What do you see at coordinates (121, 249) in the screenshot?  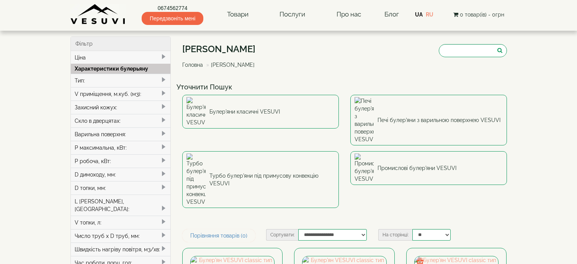 I see `div: Швидкість нагріву повітря, м3/хв:` at bounding box center [121, 249].